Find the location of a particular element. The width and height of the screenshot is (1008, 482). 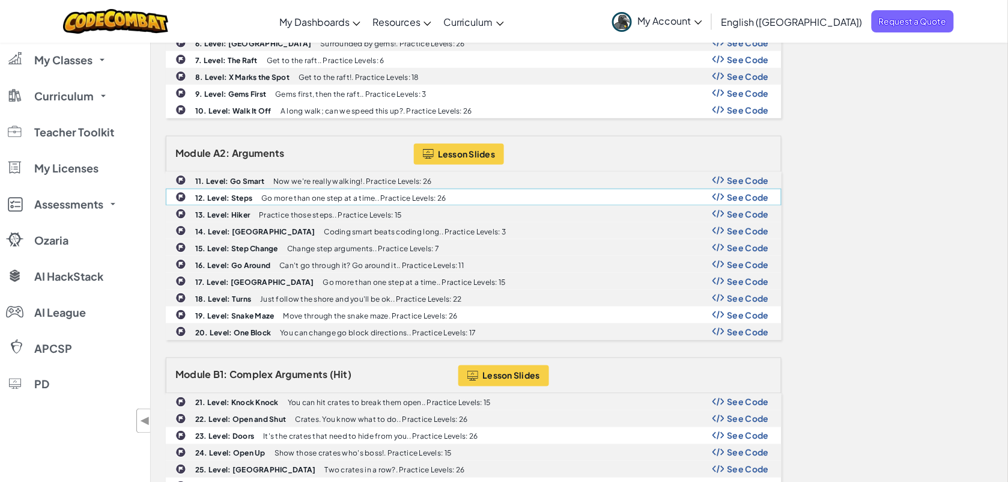

a: 16. Level: Go Around Can't go through it? Go around it.. Practice Levels: 11 Show Code Logo See Code is located at coordinates (473, 264).